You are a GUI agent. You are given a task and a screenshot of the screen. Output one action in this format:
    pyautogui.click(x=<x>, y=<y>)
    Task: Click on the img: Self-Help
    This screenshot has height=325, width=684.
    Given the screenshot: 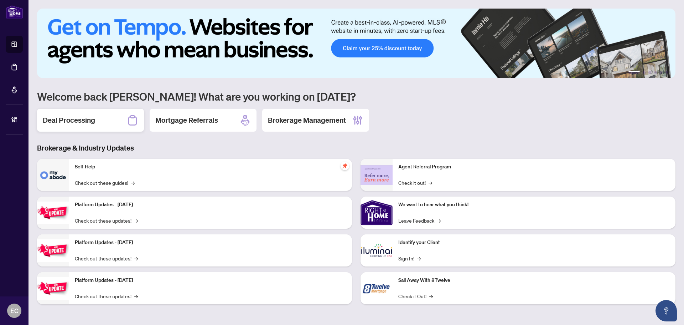 What is the action you would take?
    pyautogui.click(x=53, y=175)
    